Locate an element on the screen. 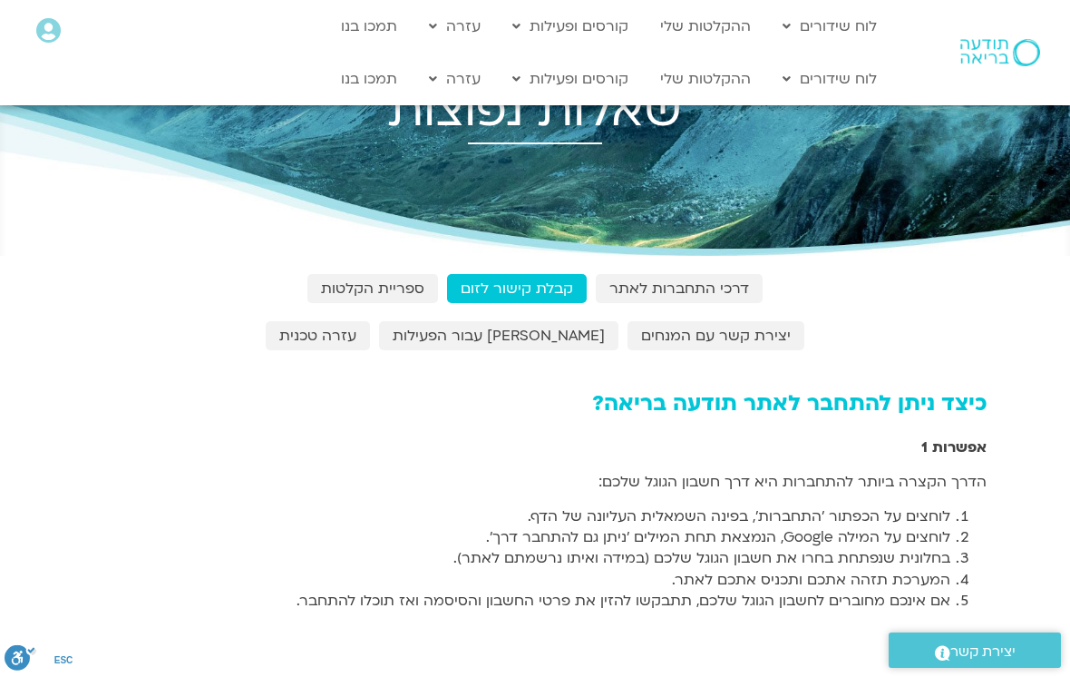 The width and height of the screenshot is (1070, 677). span: יצירת קשר עם המנחים is located at coordinates (716, 336).